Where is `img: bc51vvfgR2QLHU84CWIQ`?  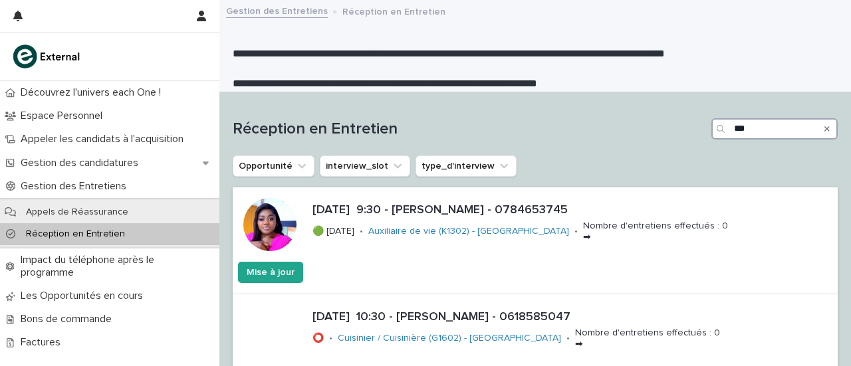
img: bc51vvfgR2QLHU84CWIQ is located at coordinates (47, 57).